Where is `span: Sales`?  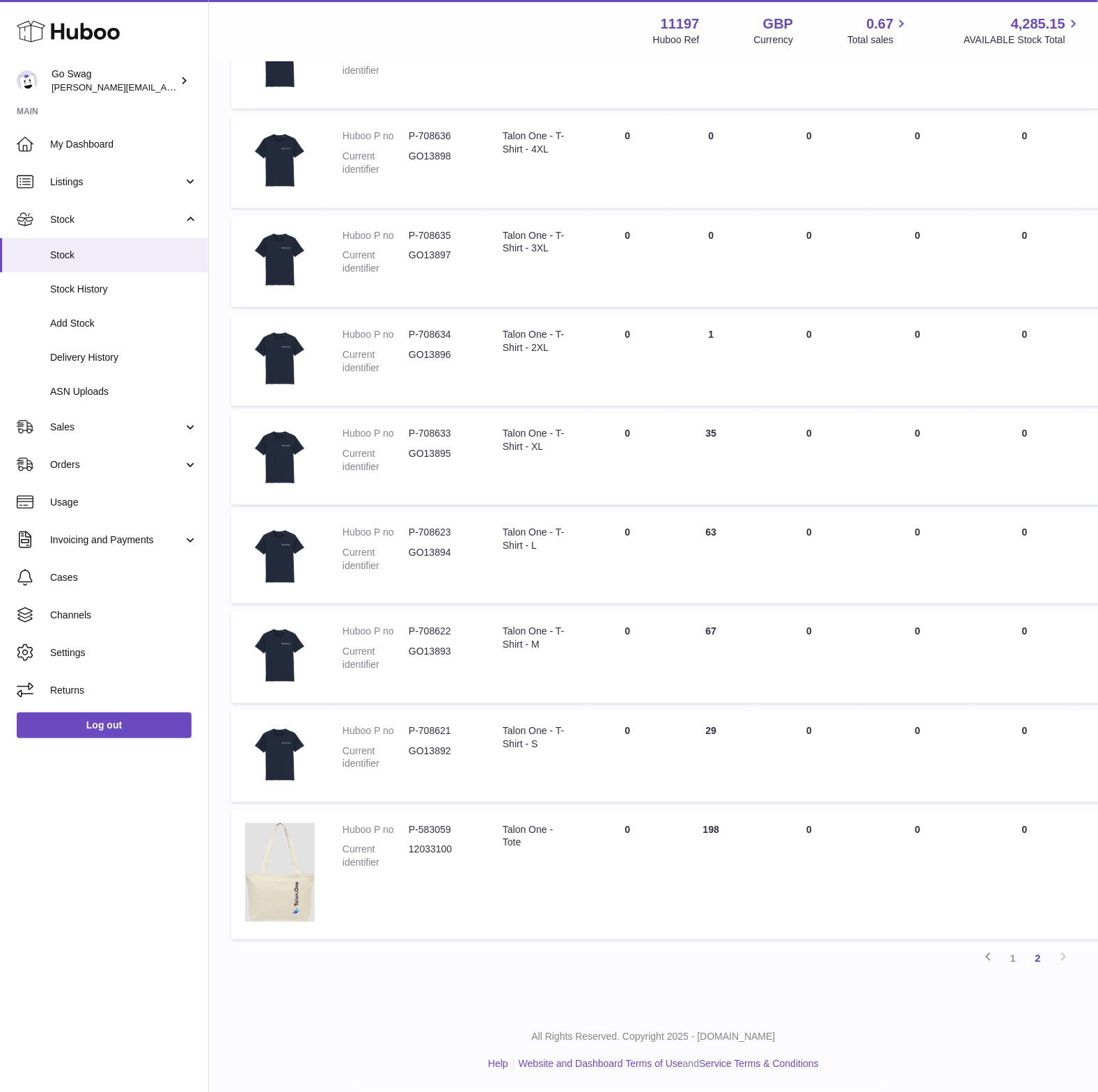 span: Sales is located at coordinates (116, 427).